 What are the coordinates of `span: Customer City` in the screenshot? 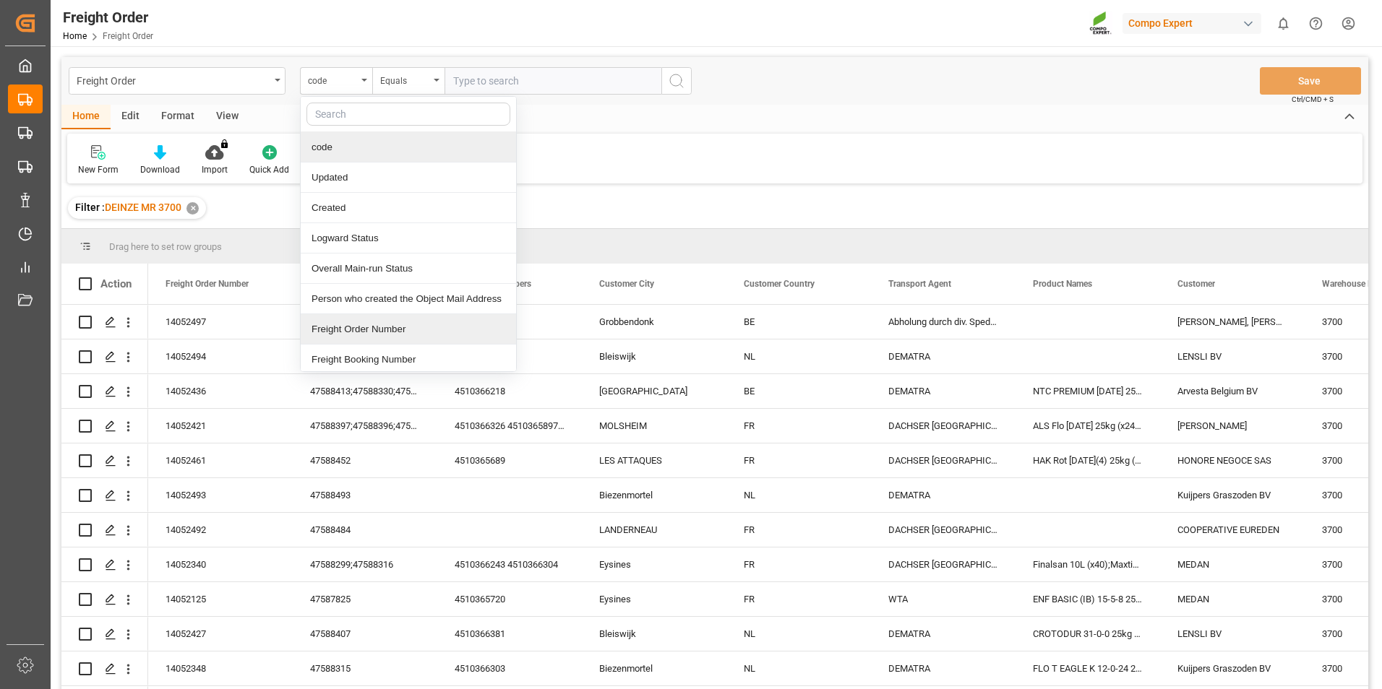 It's located at (626, 284).